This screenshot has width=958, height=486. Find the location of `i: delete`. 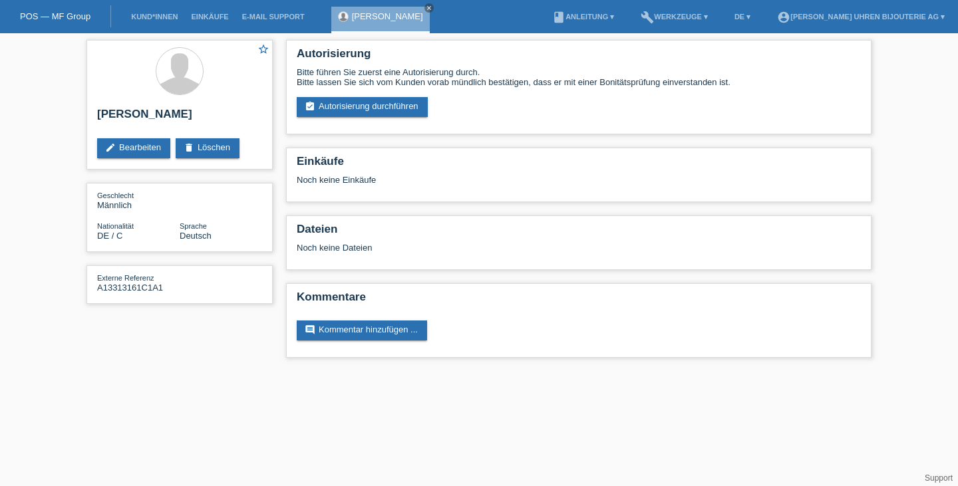

i: delete is located at coordinates (189, 148).